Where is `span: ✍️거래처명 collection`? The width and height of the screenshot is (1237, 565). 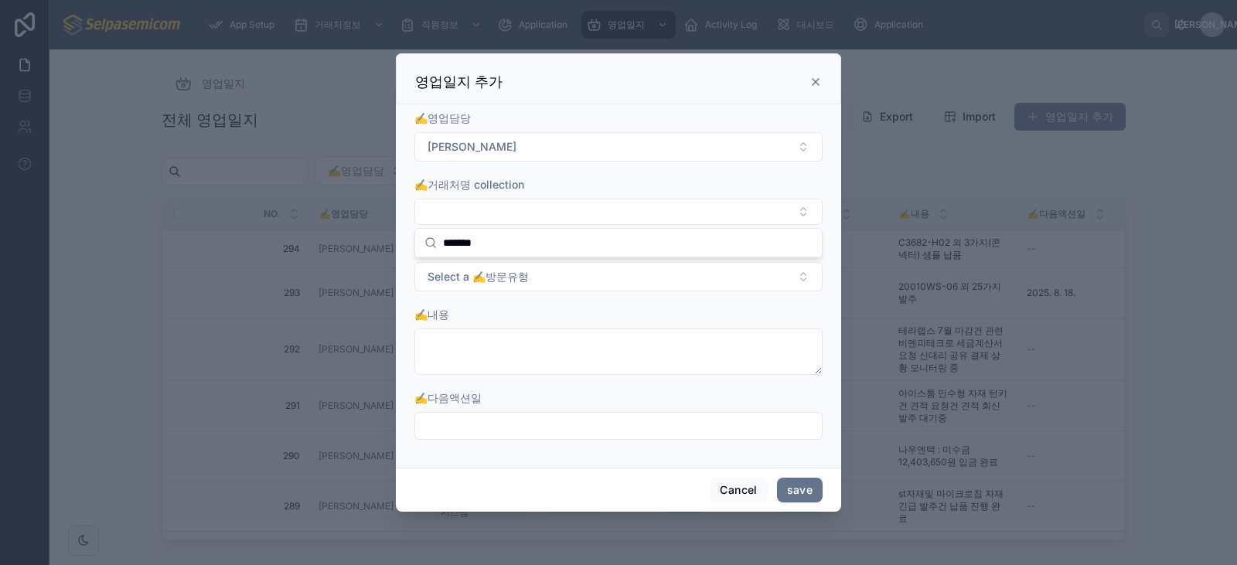
span: ✍️거래처명 collection is located at coordinates (469, 184).